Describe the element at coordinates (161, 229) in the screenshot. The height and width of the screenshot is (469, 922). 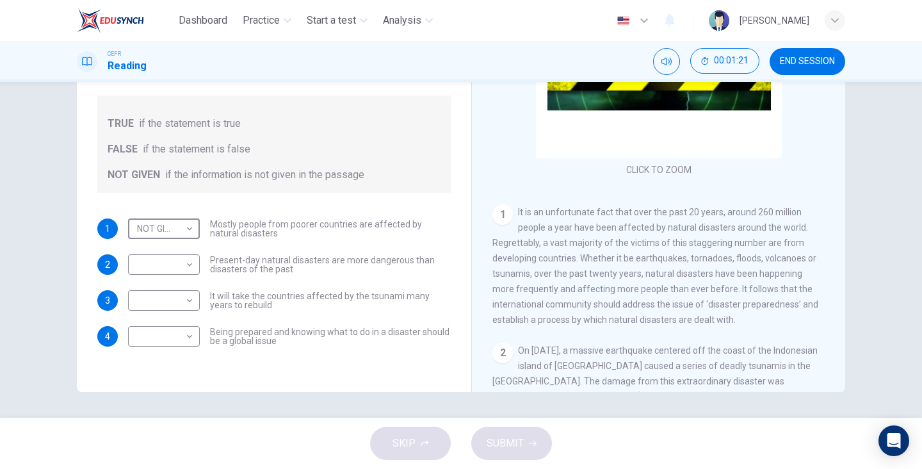
I see `div: NOT GIVEN` at that location.